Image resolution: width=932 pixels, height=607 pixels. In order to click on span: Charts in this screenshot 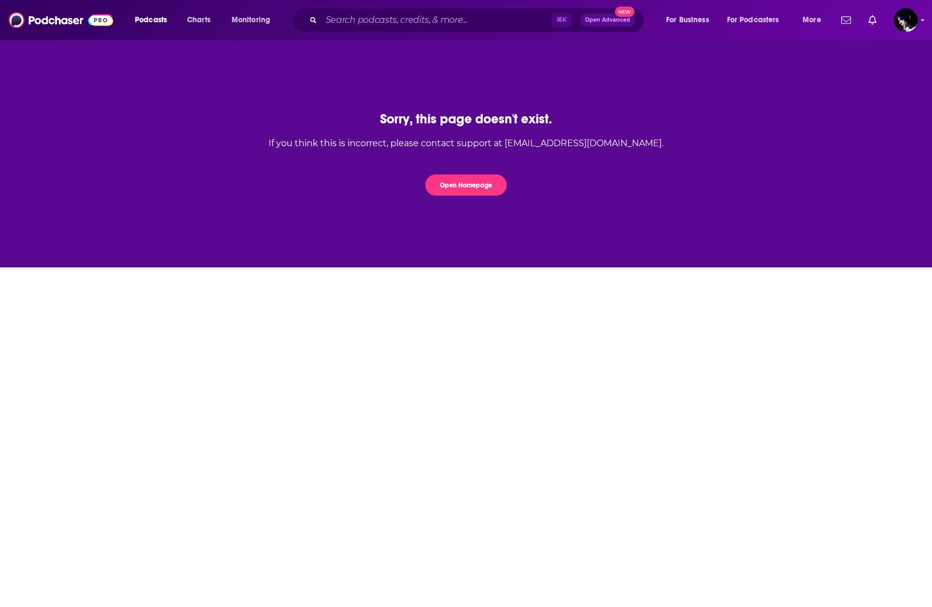, I will do `click(198, 20)`.